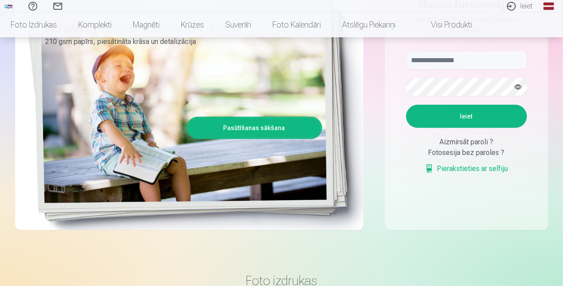 The width and height of the screenshot is (563, 286). What do you see at coordinates (297, 25) in the screenshot?
I see `a: Foto kalendāri` at bounding box center [297, 25].